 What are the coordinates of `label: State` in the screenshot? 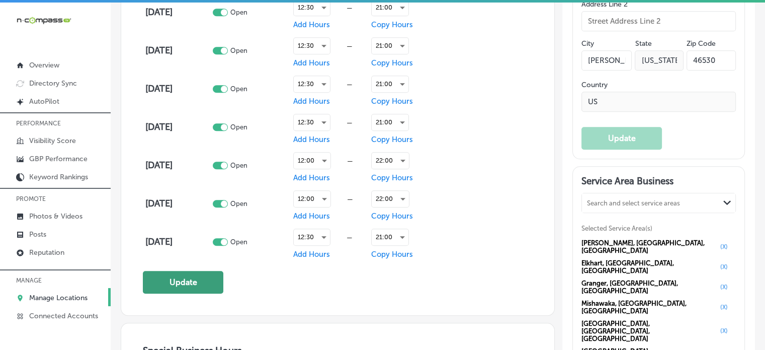 It's located at (643, 43).